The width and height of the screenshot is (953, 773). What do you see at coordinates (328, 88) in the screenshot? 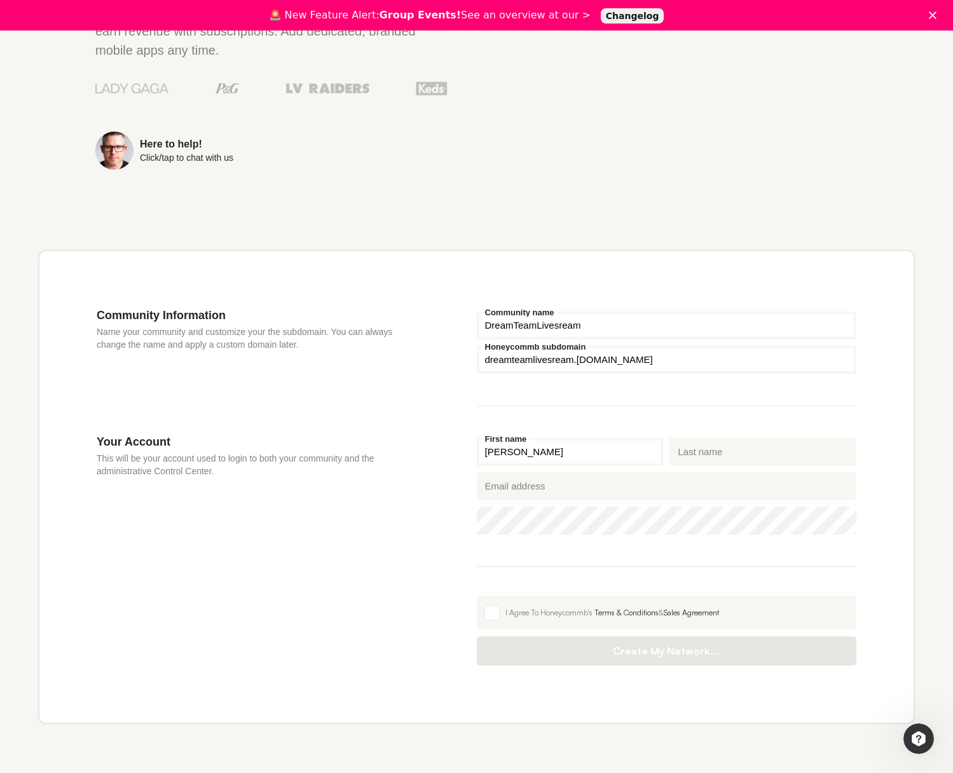
I see `img: Las Vegas Raiders` at bounding box center [328, 88].